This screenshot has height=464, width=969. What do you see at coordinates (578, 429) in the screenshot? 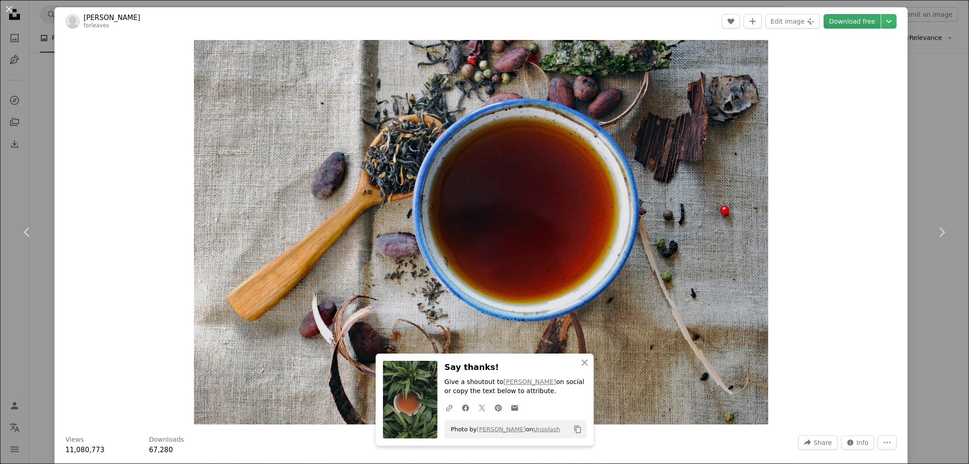
I see `button: Copy to clipboard` at bounding box center [578, 429].